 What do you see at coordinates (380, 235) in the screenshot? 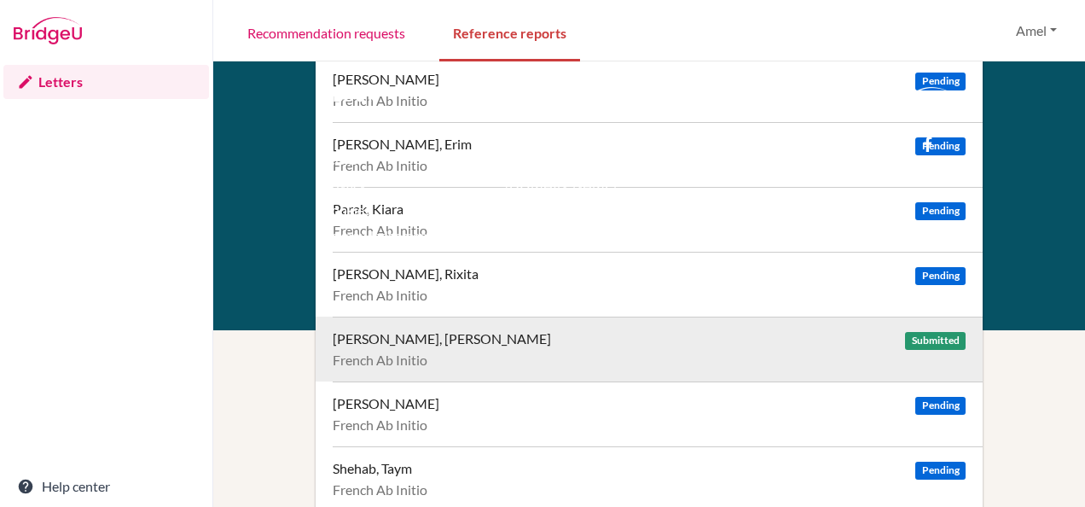
I see `a: Acknowledgements` at bounding box center [380, 235].